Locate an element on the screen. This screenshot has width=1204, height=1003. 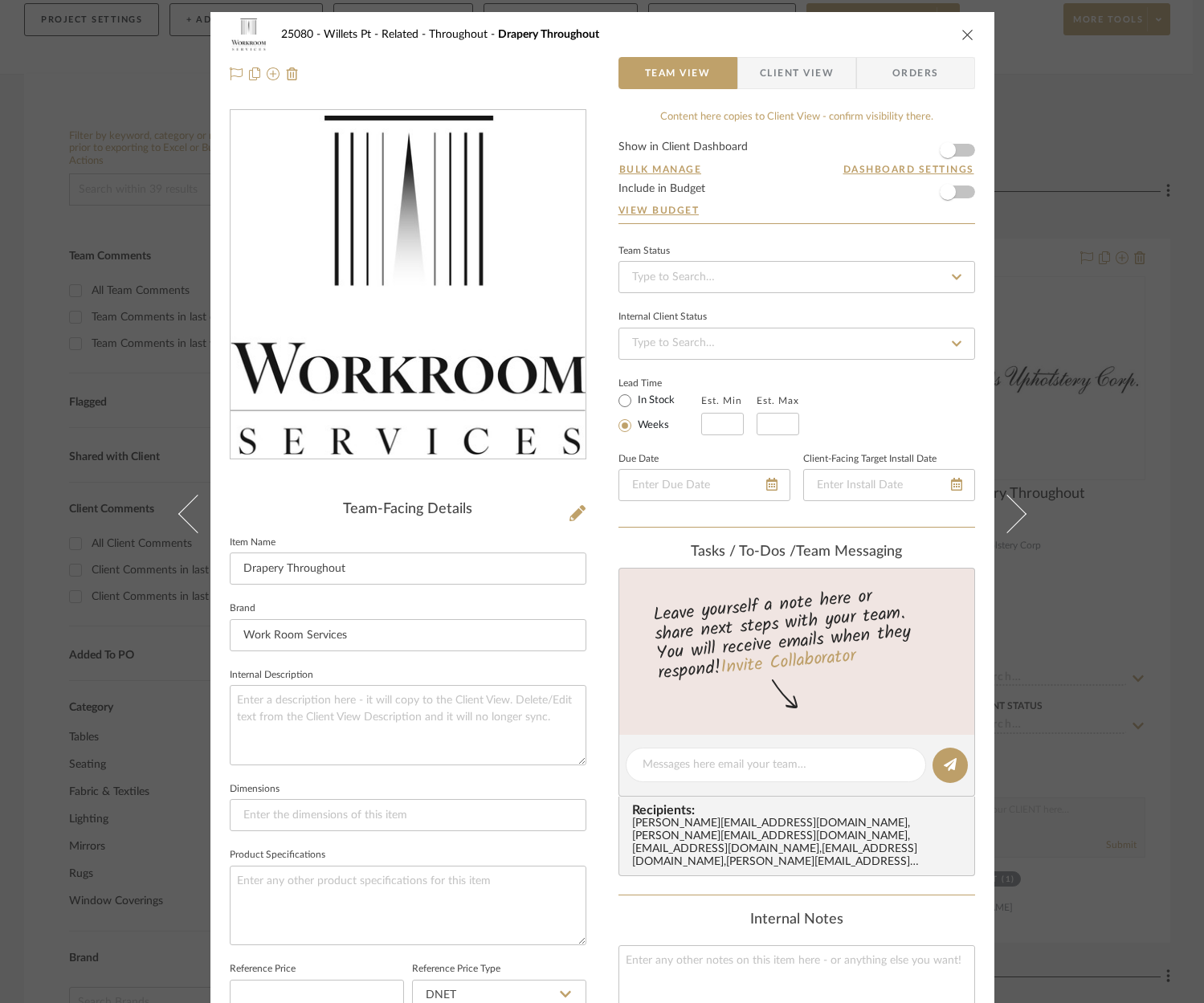
input: Enter Item Name is located at coordinates (408, 569).